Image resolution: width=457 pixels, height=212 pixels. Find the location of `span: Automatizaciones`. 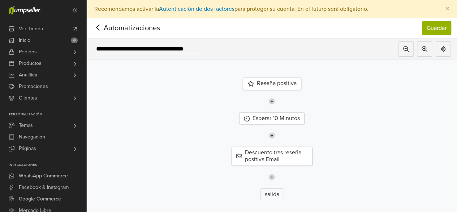

span: Automatizaciones is located at coordinates (121, 28).